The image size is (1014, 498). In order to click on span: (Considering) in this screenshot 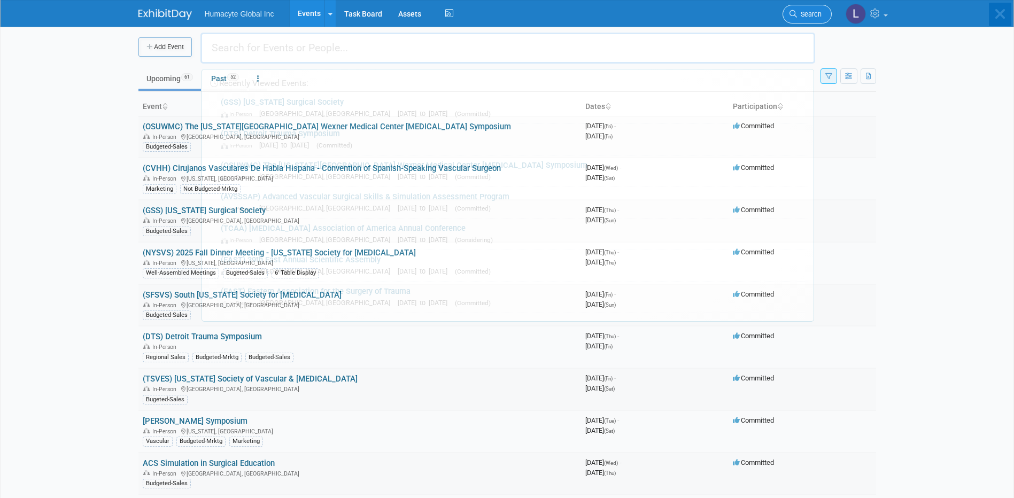, I will do `click(473, 240)`.